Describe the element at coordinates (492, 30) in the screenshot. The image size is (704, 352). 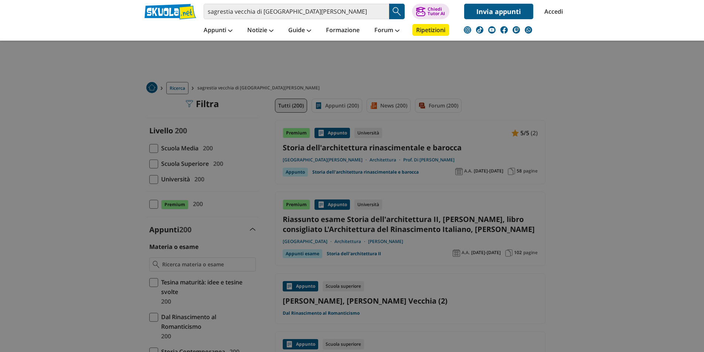
I see `img: youtube` at that location.